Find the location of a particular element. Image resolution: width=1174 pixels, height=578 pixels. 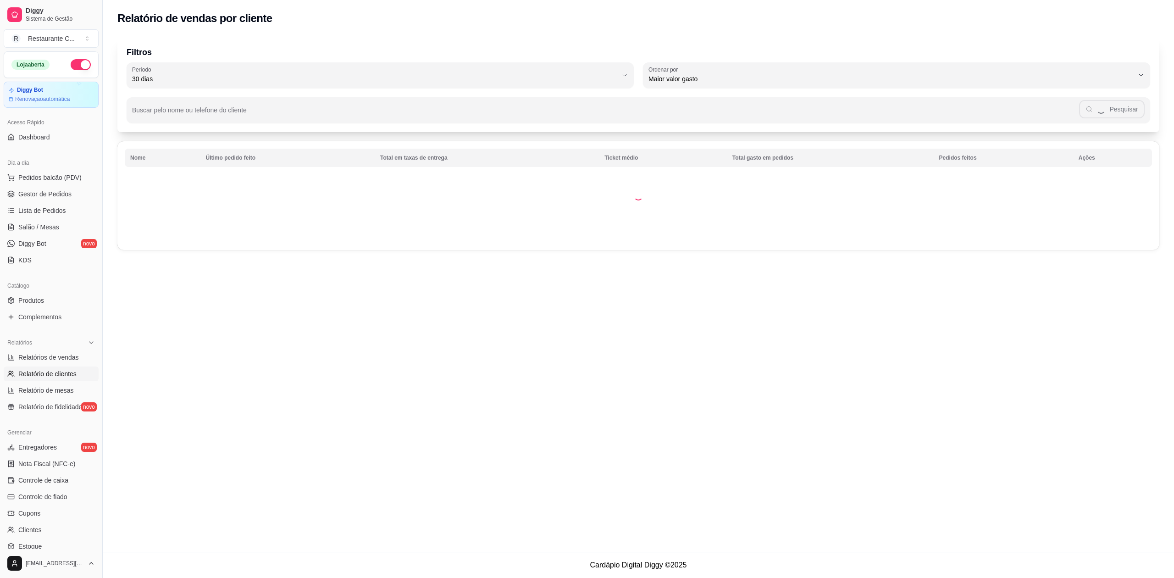

span: Controle de fiado is located at coordinates (43, 497).